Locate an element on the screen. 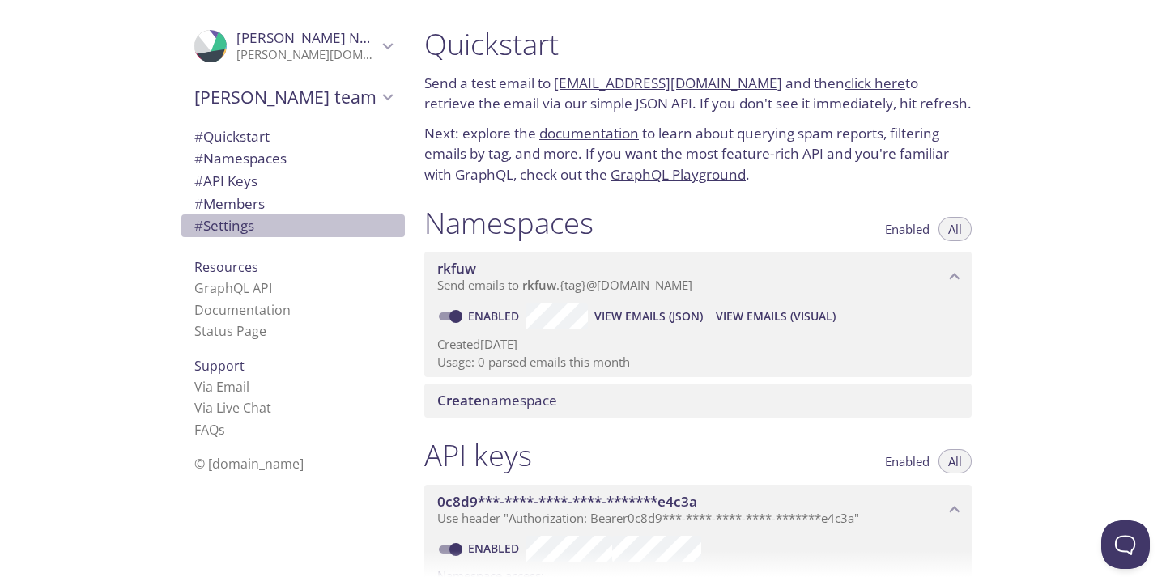  a: Documentation is located at coordinates (242, 310).